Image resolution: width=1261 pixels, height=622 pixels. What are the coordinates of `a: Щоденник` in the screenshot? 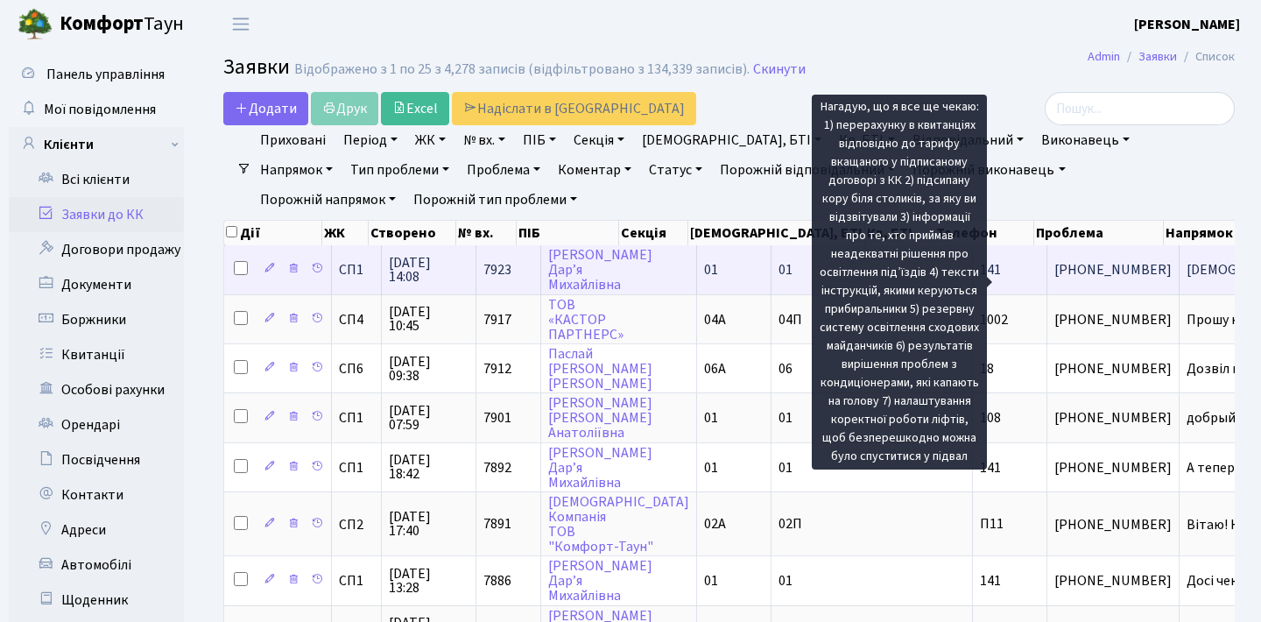 It's located at (96, 600).